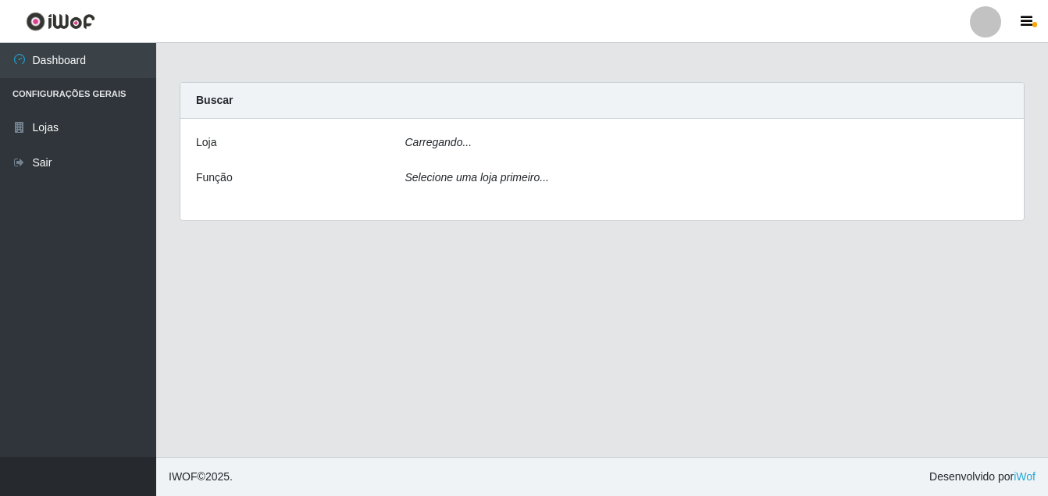  What do you see at coordinates (183, 476) in the screenshot?
I see `span: IWOF` at bounding box center [183, 476].